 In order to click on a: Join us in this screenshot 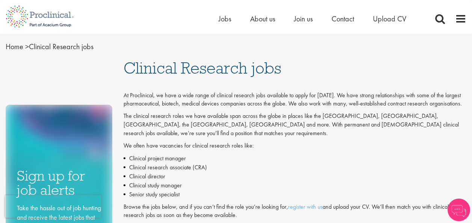, I will do `click(304, 19)`.